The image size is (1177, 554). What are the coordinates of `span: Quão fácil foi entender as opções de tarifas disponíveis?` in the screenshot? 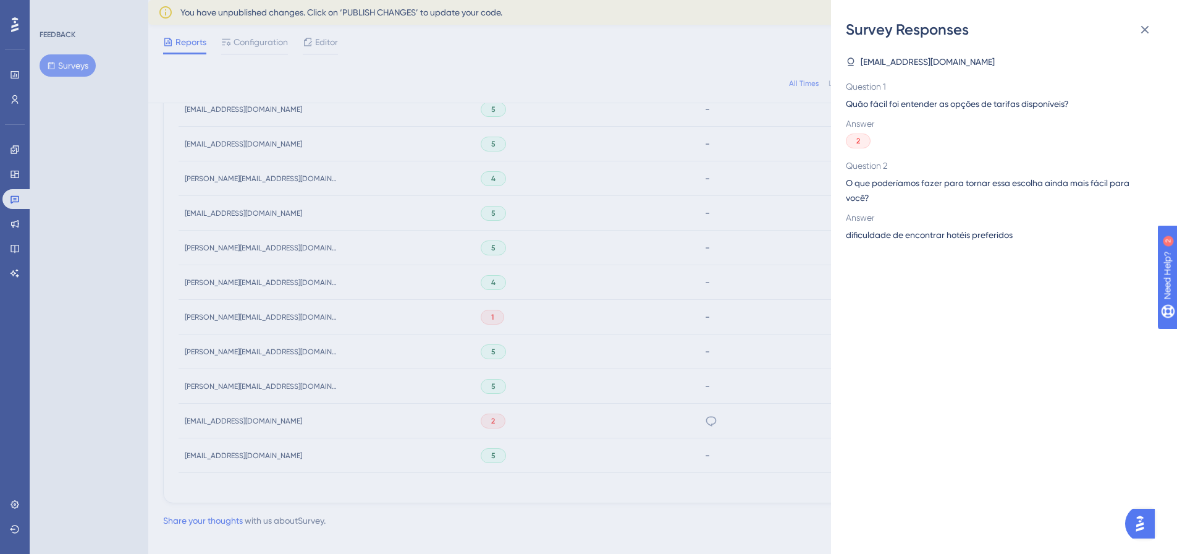 It's located at (999, 104).